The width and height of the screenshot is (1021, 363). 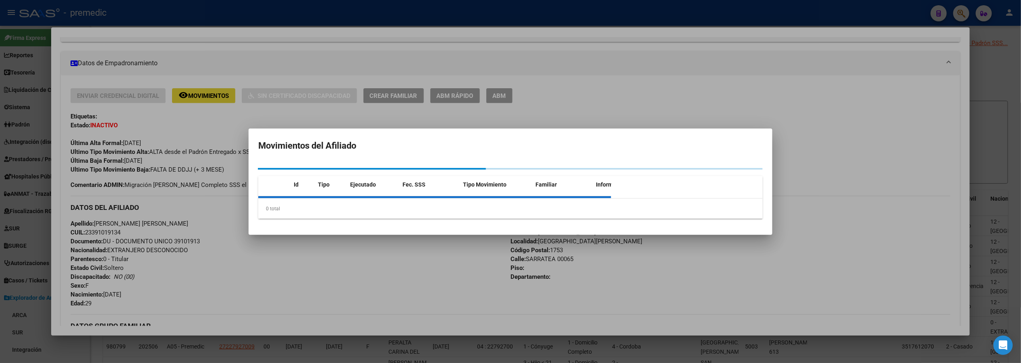 What do you see at coordinates (485, 185) in the screenshot?
I see `span: Tipo Movimiento` at bounding box center [485, 185].